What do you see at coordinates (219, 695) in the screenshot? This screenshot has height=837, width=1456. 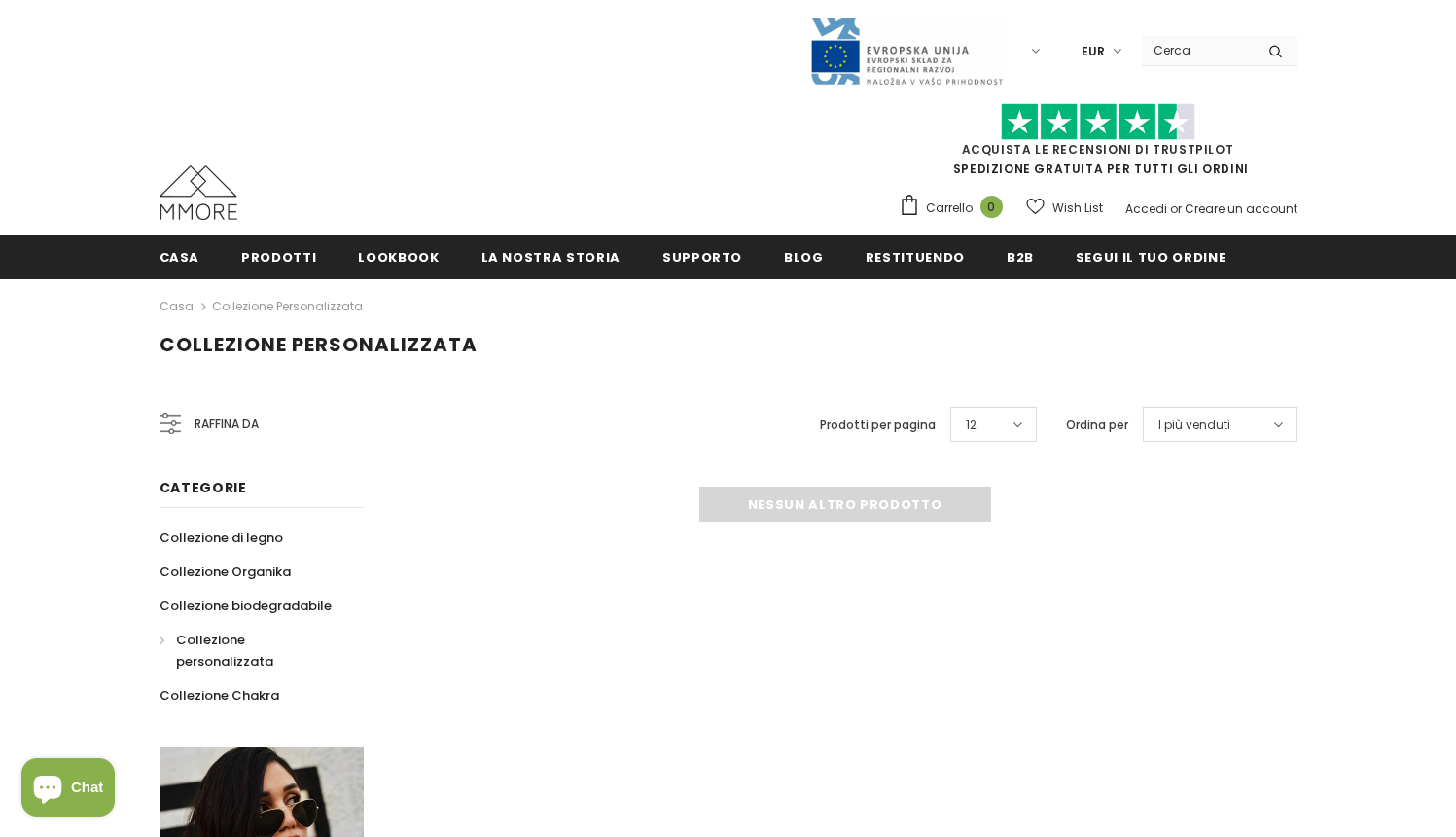 I see `a: Collezione Chakra` at bounding box center [219, 695].